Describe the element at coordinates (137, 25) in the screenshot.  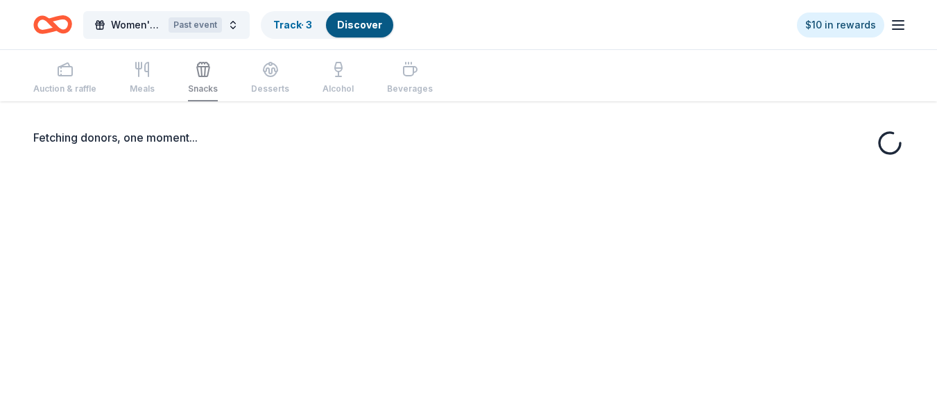
I see `span: Women's Free Self Defense Class` at that location.